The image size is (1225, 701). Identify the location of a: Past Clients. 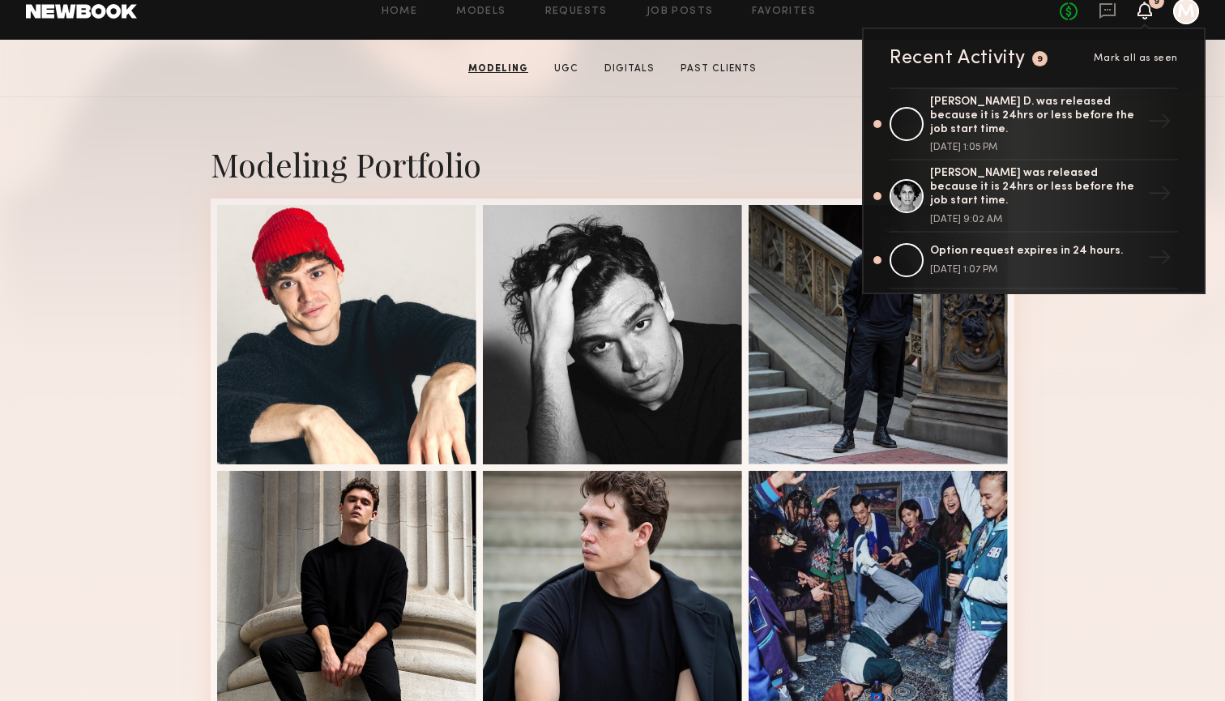
(719, 69).